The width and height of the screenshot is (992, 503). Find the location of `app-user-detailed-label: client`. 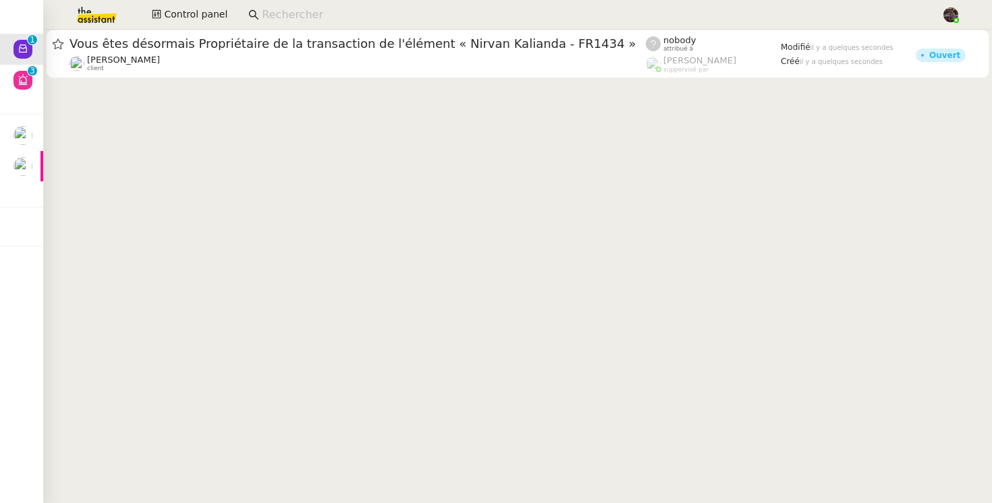

app-user-detailed-label: client is located at coordinates (358, 63).